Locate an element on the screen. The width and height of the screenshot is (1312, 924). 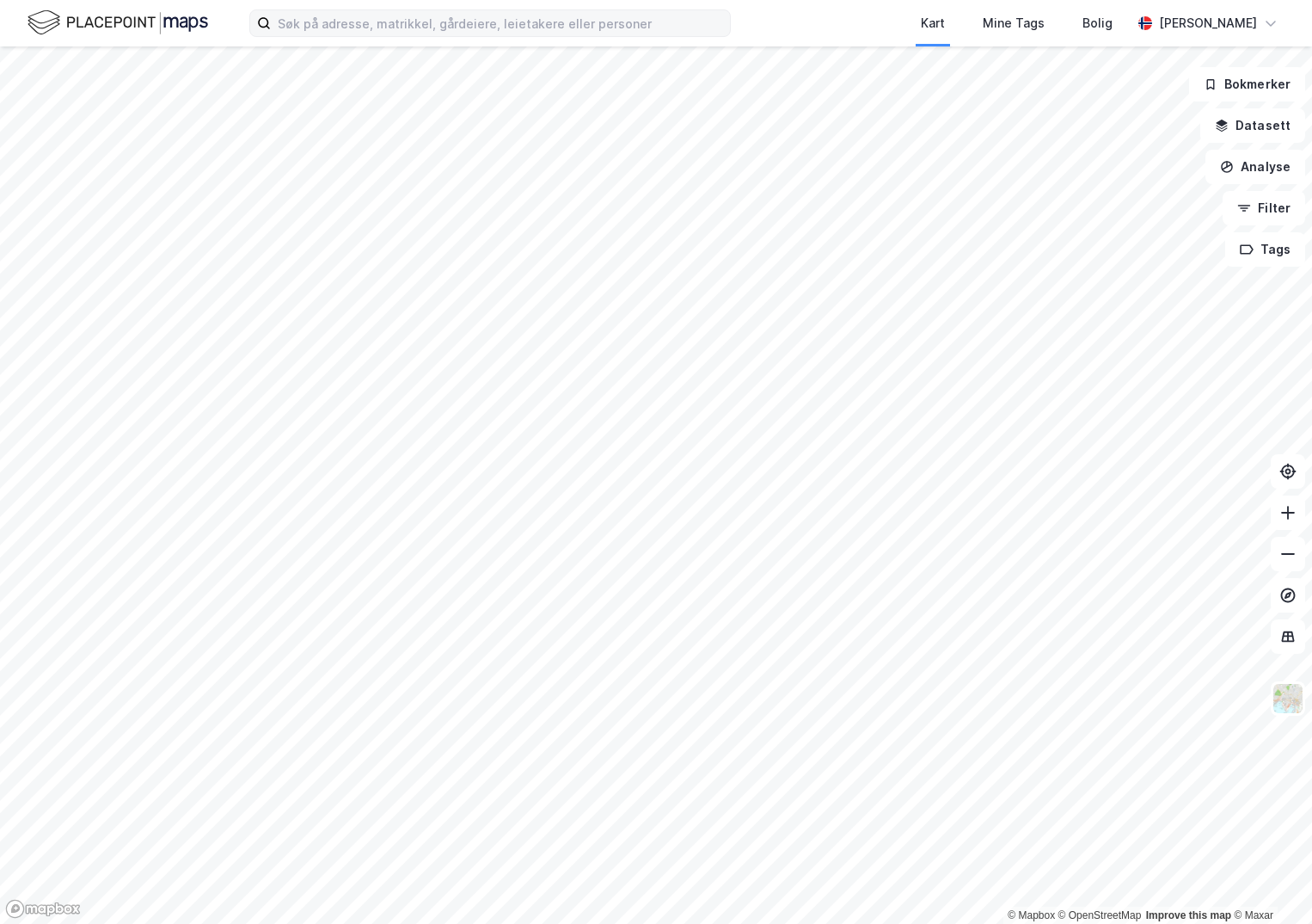
a: Mapbox homepage is located at coordinates (43, 908).